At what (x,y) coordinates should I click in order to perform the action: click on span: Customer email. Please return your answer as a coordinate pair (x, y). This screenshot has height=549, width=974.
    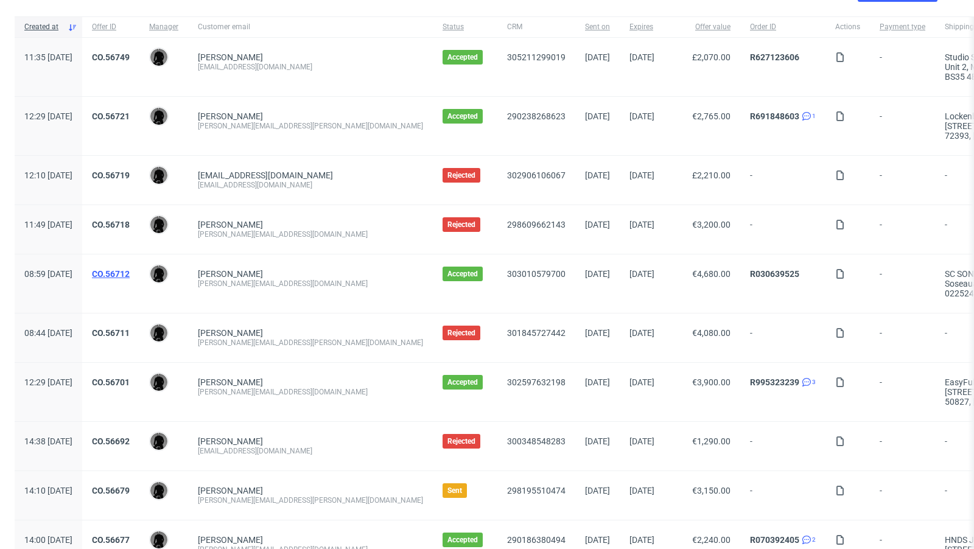
    Looking at the image, I should click on (311, 27).